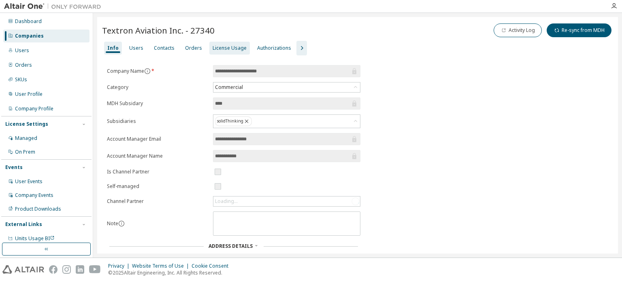  Describe the element at coordinates (53, 270) in the screenshot. I see `img: facebook.svg` at that location.